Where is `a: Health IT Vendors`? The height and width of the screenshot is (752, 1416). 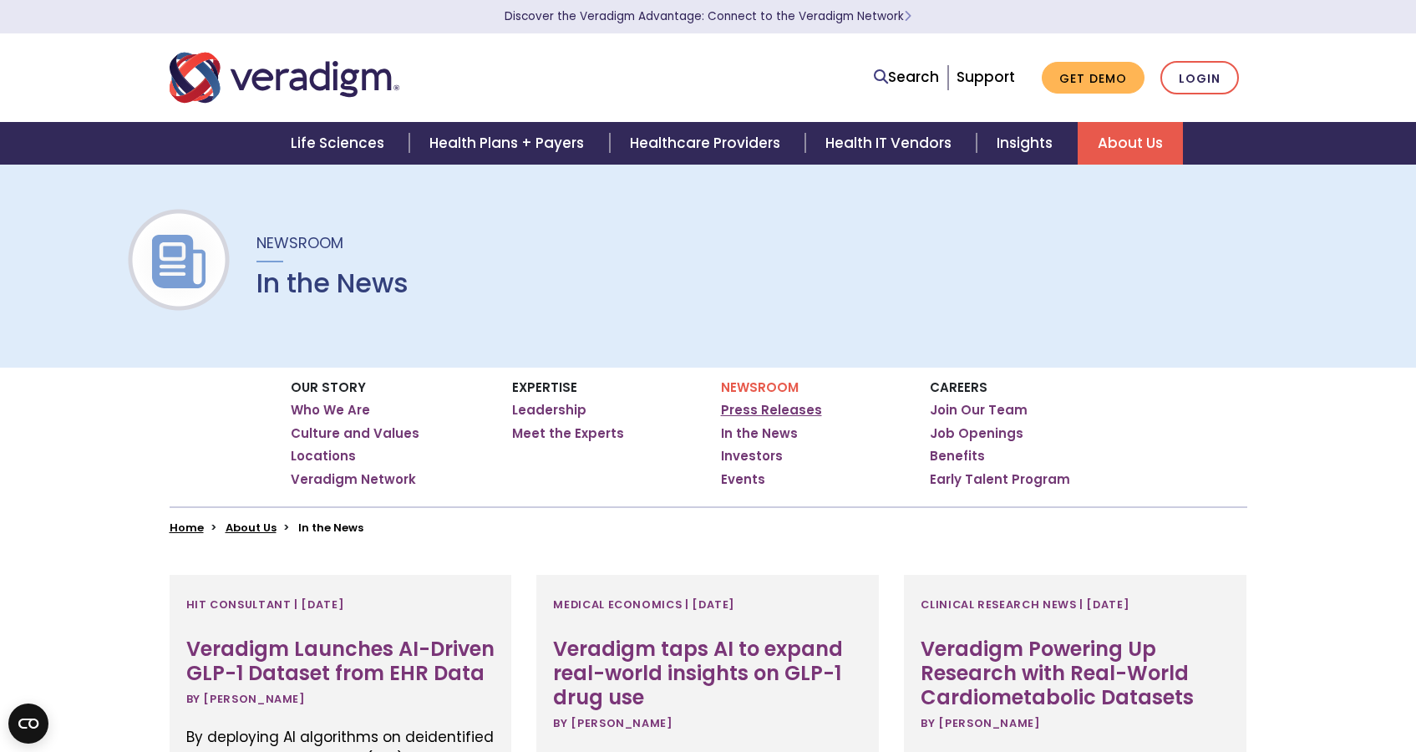 a: Health IT Vendors is located at coordinates (890, 143).